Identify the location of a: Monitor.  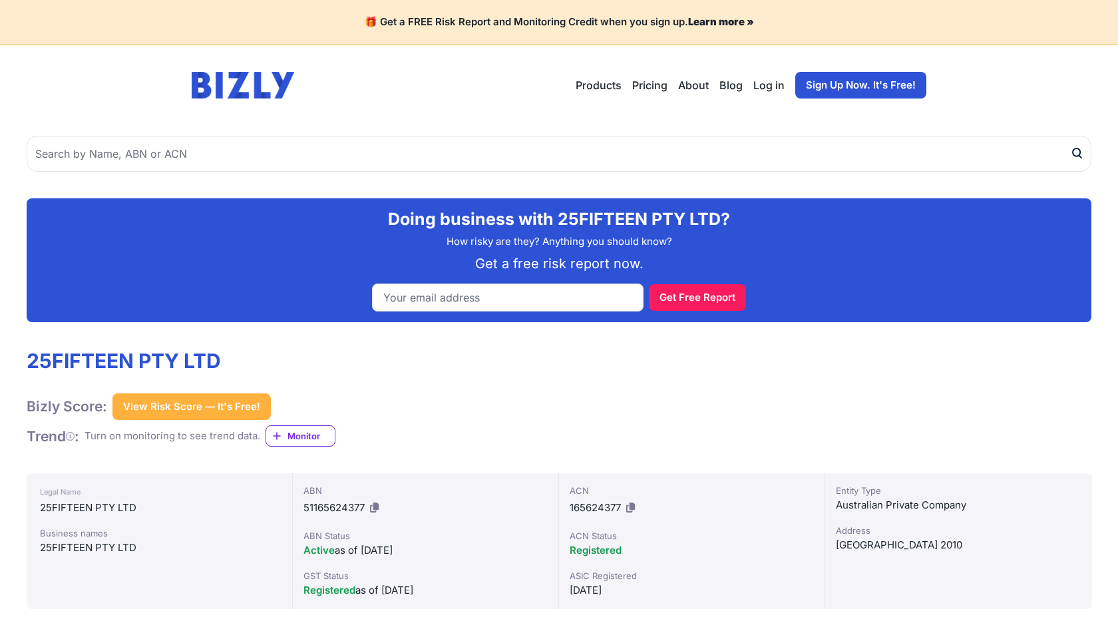
(300, 436).